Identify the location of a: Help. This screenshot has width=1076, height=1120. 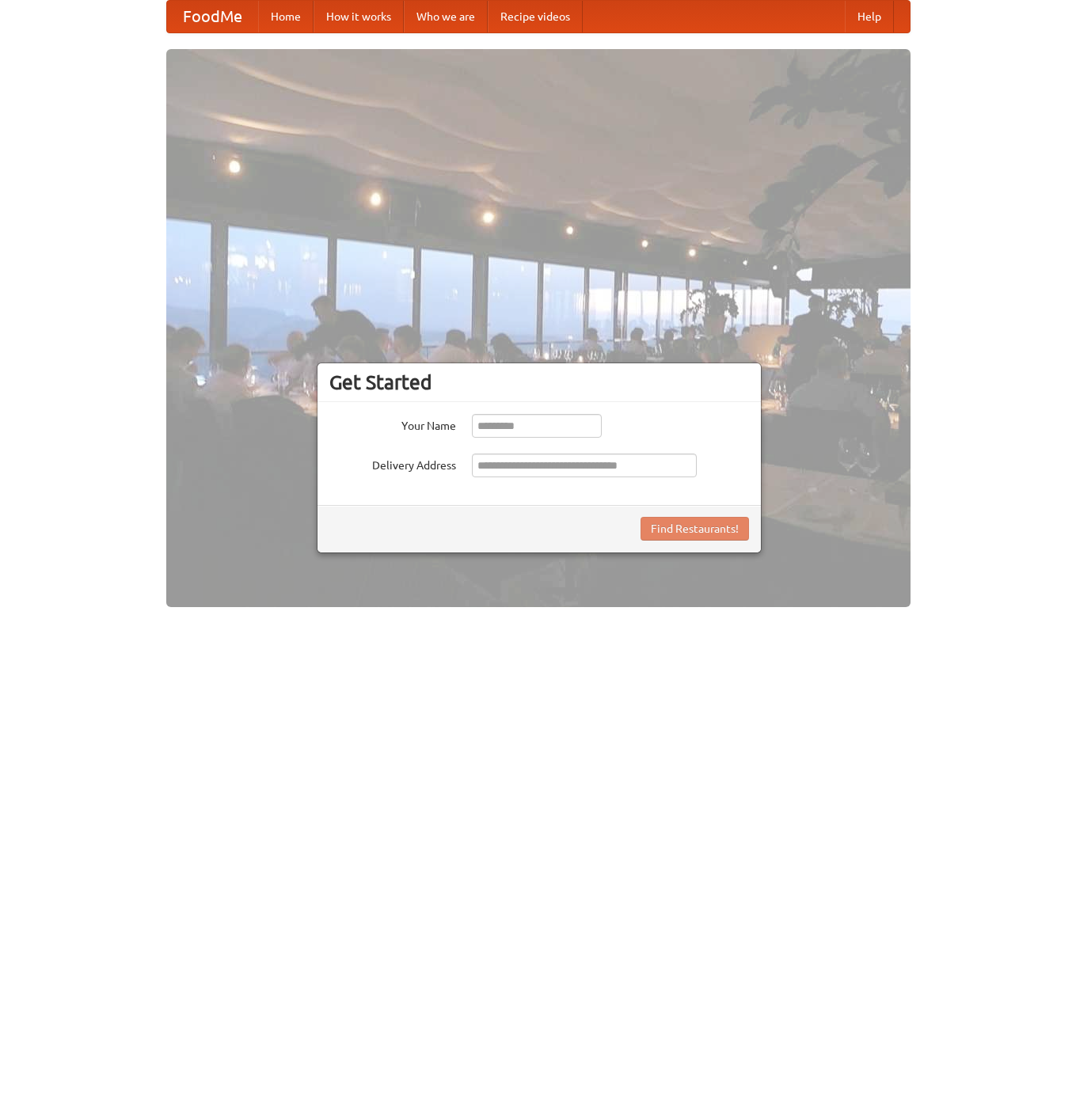
(870, 17).